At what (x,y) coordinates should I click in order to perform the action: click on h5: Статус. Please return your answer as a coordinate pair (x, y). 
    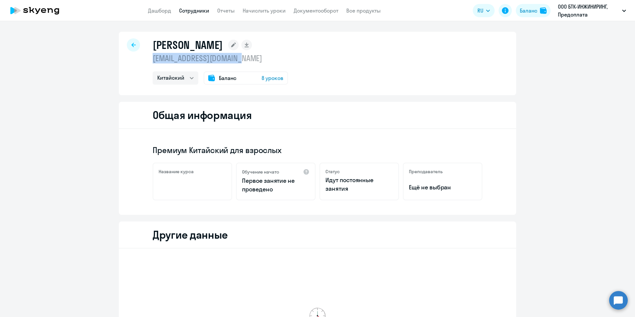
    Looking at the image, I should click on (332, 172).